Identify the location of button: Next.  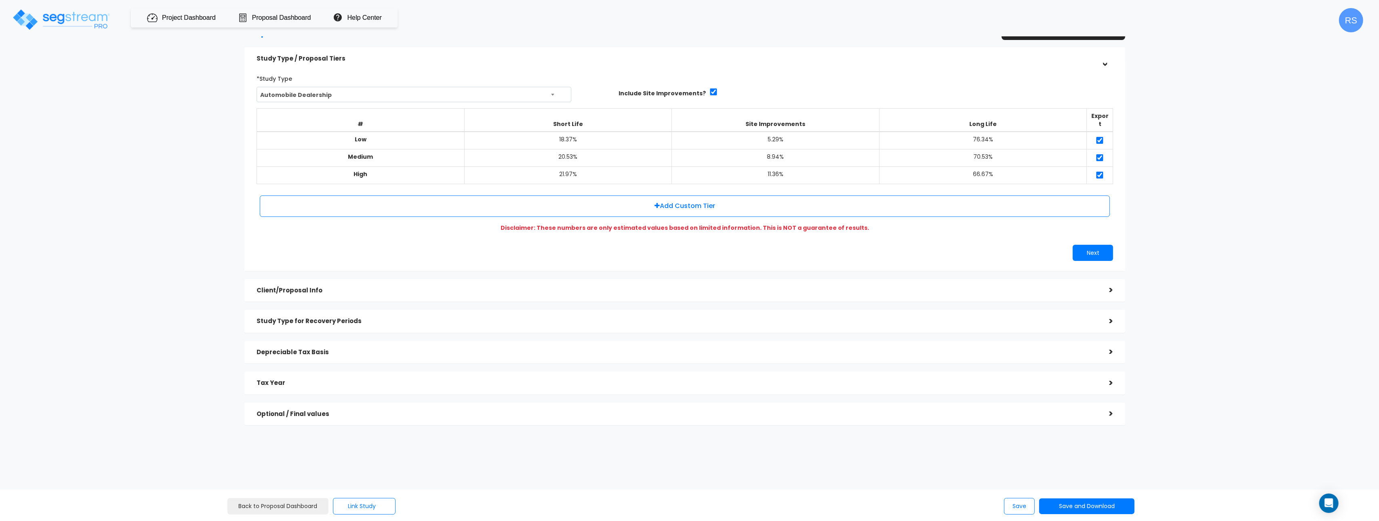
(1093, 253).